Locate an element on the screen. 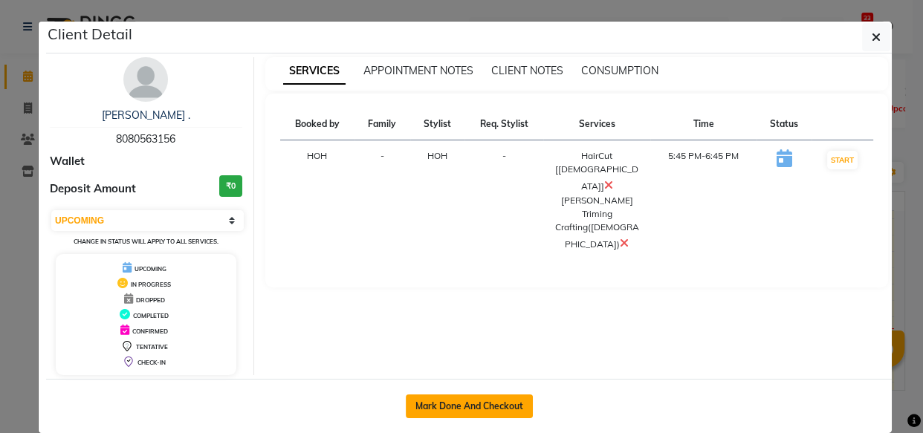 The image size is (923, 433). span: UPCOMING is located at coordinates (150, 269).